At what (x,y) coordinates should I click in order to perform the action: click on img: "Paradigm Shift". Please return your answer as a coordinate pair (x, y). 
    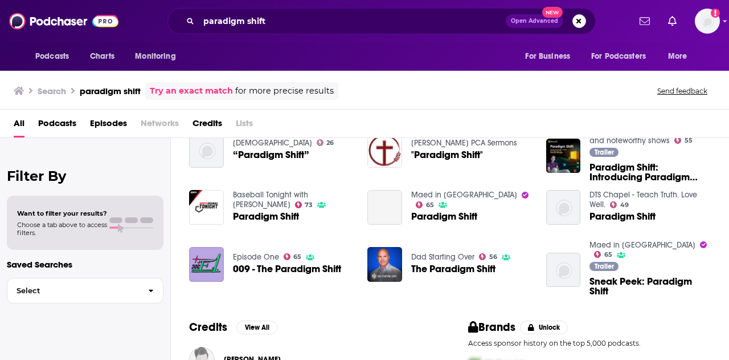
    Looking at the image, I should click on (385, 150).